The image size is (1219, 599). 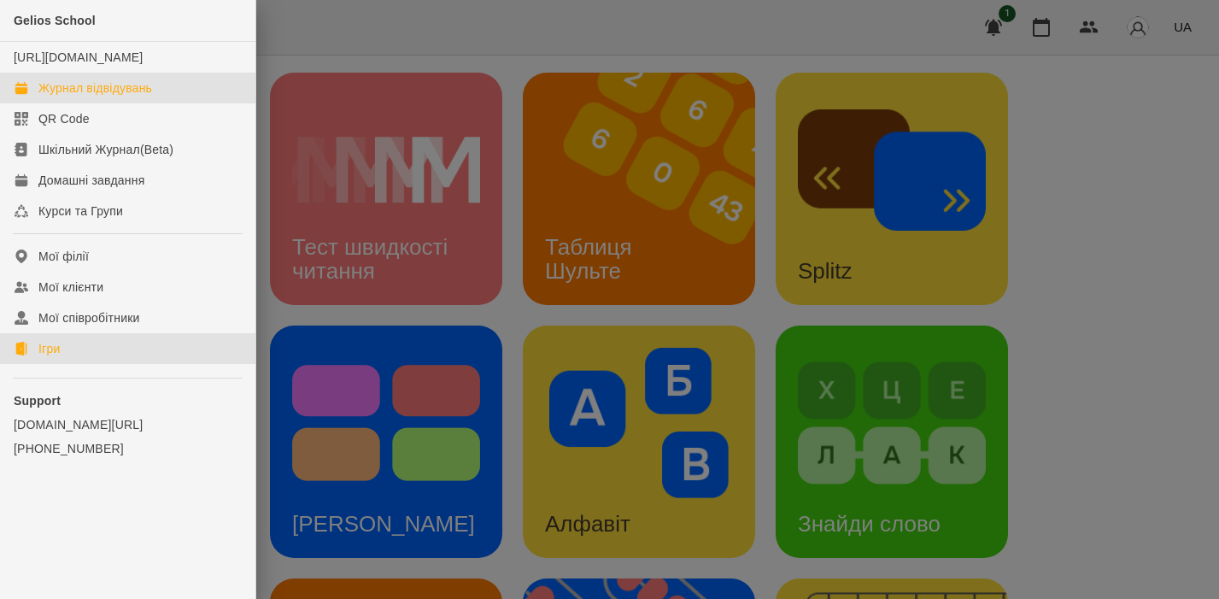 What do you see at coordinates (63, 256) in the screenshot?
I see `div: Мої філії` at bounding box center [63, 256].